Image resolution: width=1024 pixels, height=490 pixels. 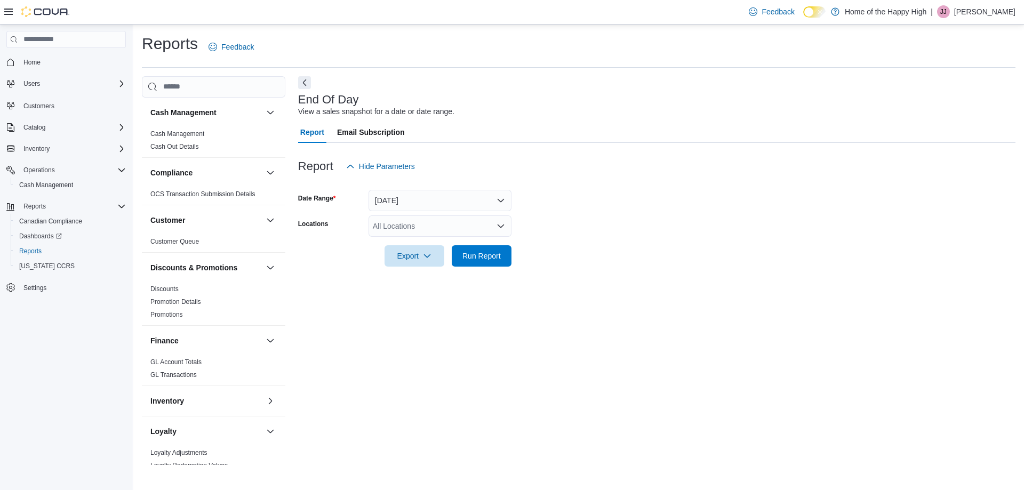 What do you see at coordinates (179, 453) in the screenshot?
I see `span: Loyalty Adjustments` at bounding box center [179, 453].